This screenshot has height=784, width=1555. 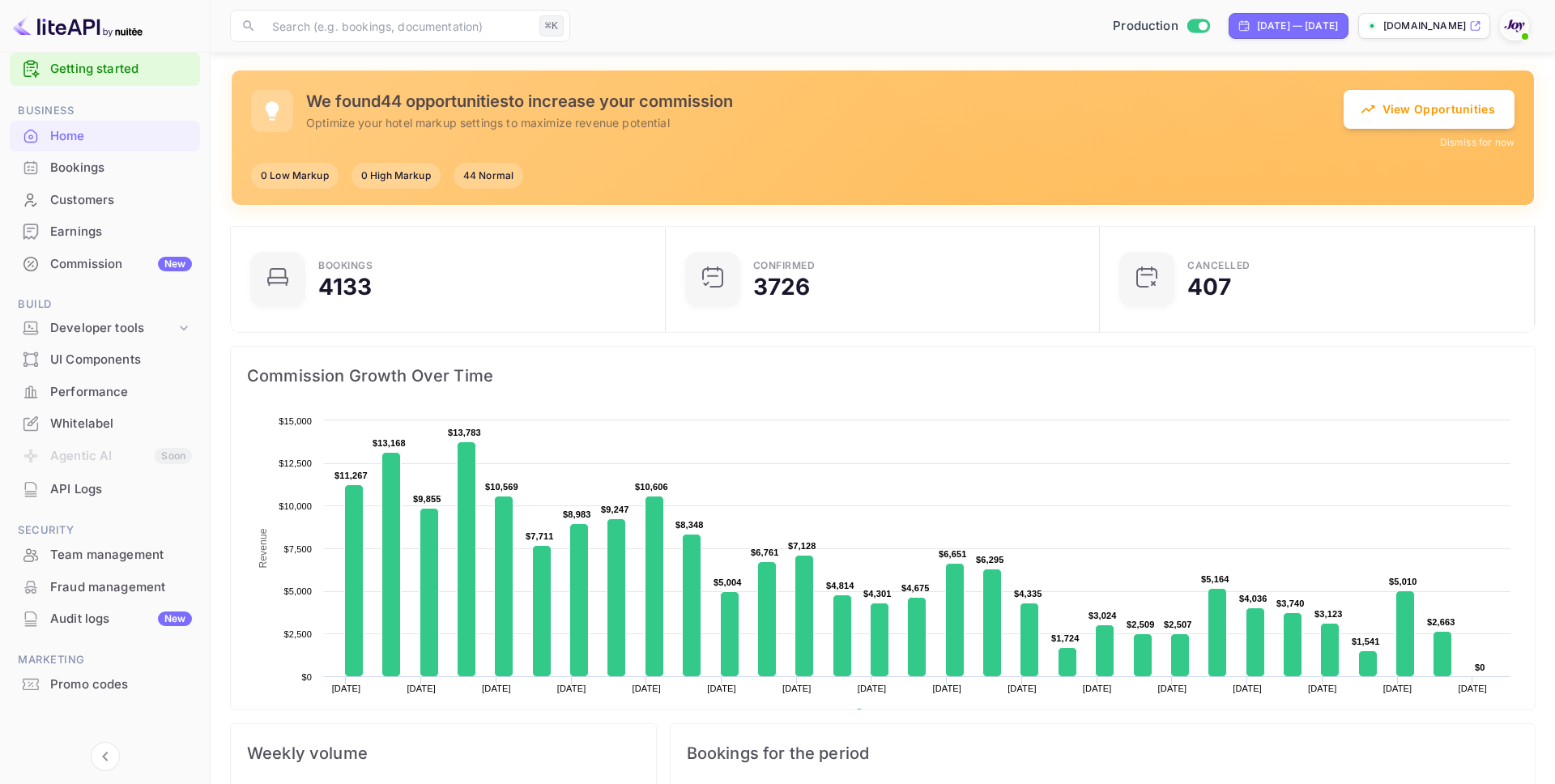 I want to click on text: $2,500, so click(x=297, y=634).